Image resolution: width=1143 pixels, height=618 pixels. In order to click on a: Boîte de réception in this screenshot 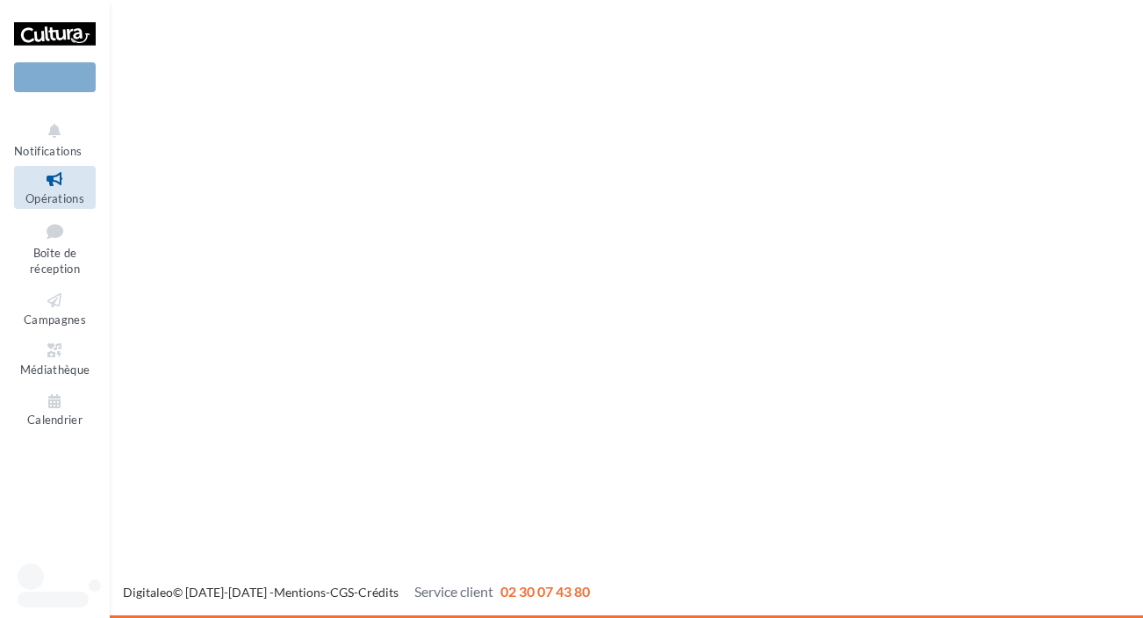, I will do `click(54, 248)`.